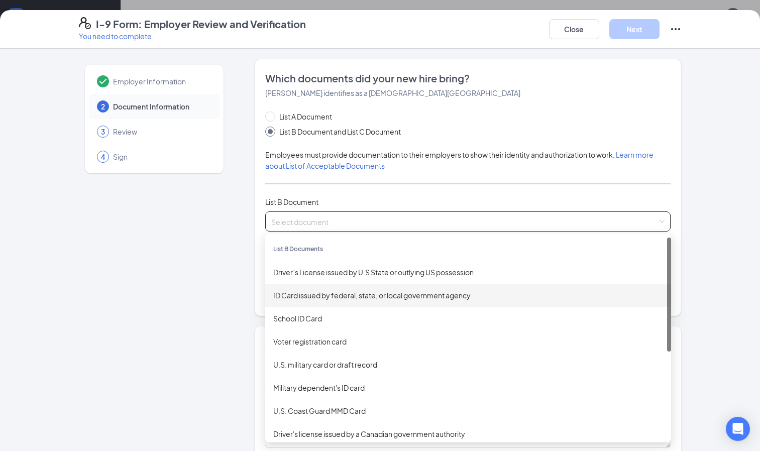  I want to click on div: School ID Card, so click(468, 319).